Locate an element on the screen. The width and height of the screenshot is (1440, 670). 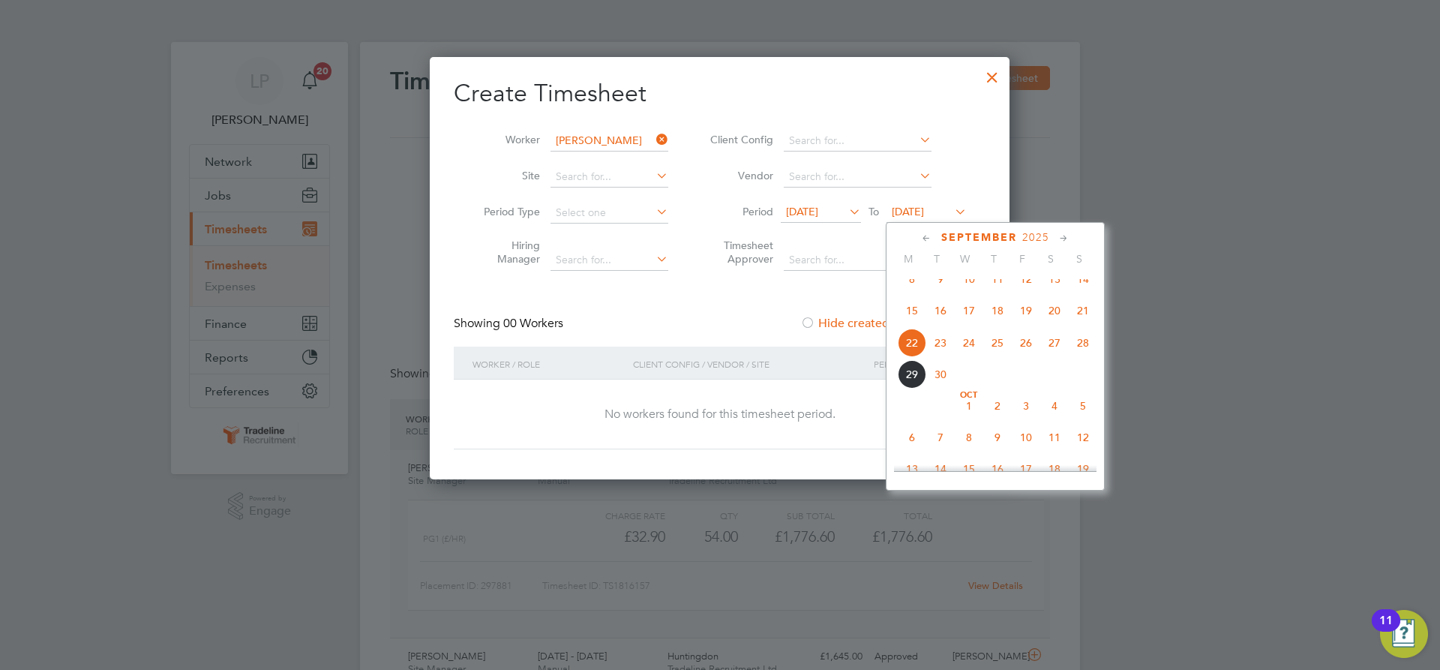
input: Select one is located at coordinates (609, 213).